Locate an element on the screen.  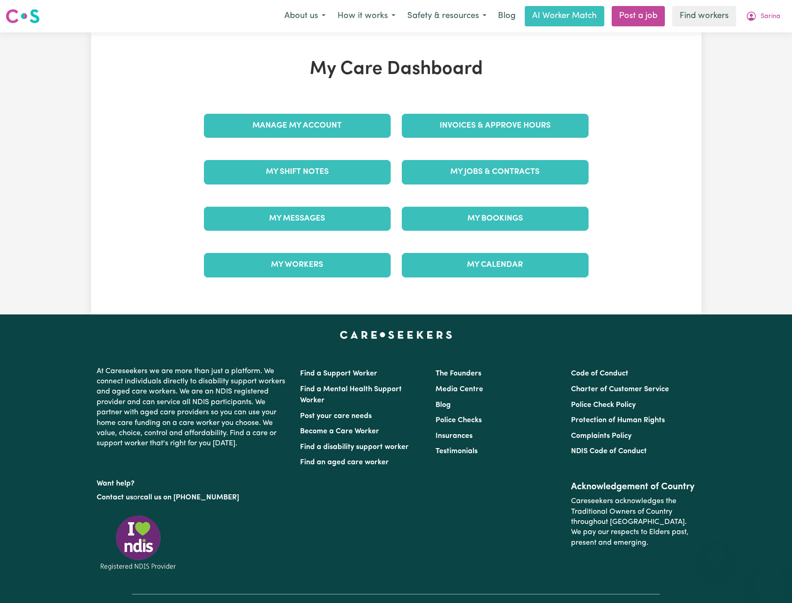
h2: Acknowledgement of Country is located at coordinates (633, 487).